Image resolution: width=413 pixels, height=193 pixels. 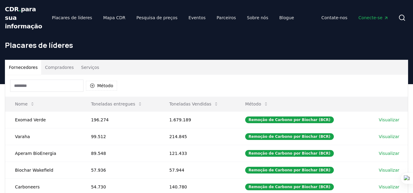 I want to click on a: Eventos, so click(x=197, y=18).